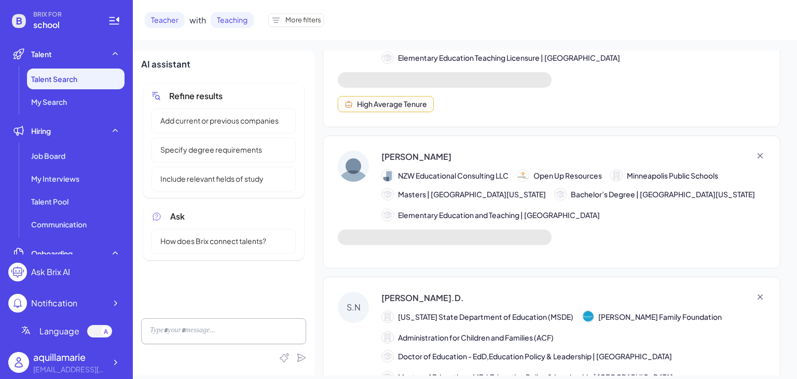 Image resolution: width=797 pixels, height=379 pixels. What do you see at coordinates (212, 179) in the screenshot?
I see `span: Include relevant fields of study` at bounding box center [212, 179].